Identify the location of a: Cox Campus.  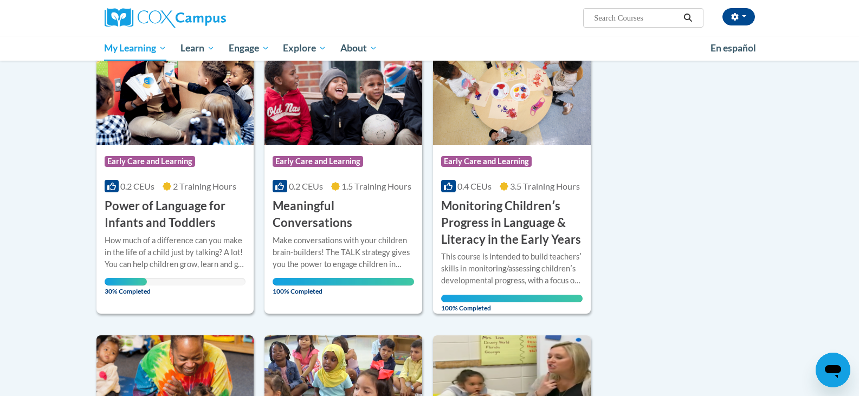
(208, 18).